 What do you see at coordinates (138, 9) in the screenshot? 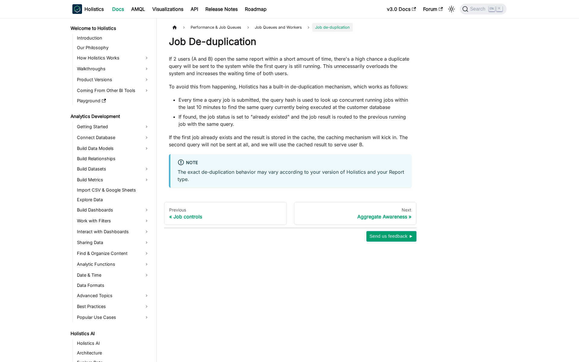
I see `a: AMQL` at bounding box center [138, 9].